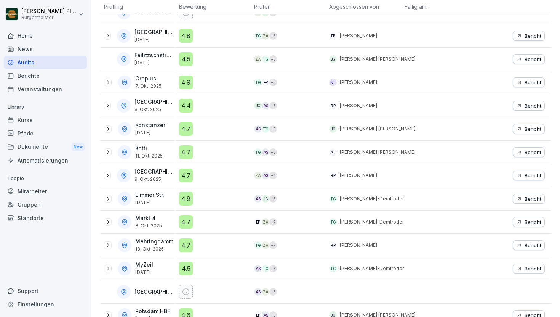  Describe the element at coordinates (45, 75) in the screenshot. I see `div: Berichte` at that location.